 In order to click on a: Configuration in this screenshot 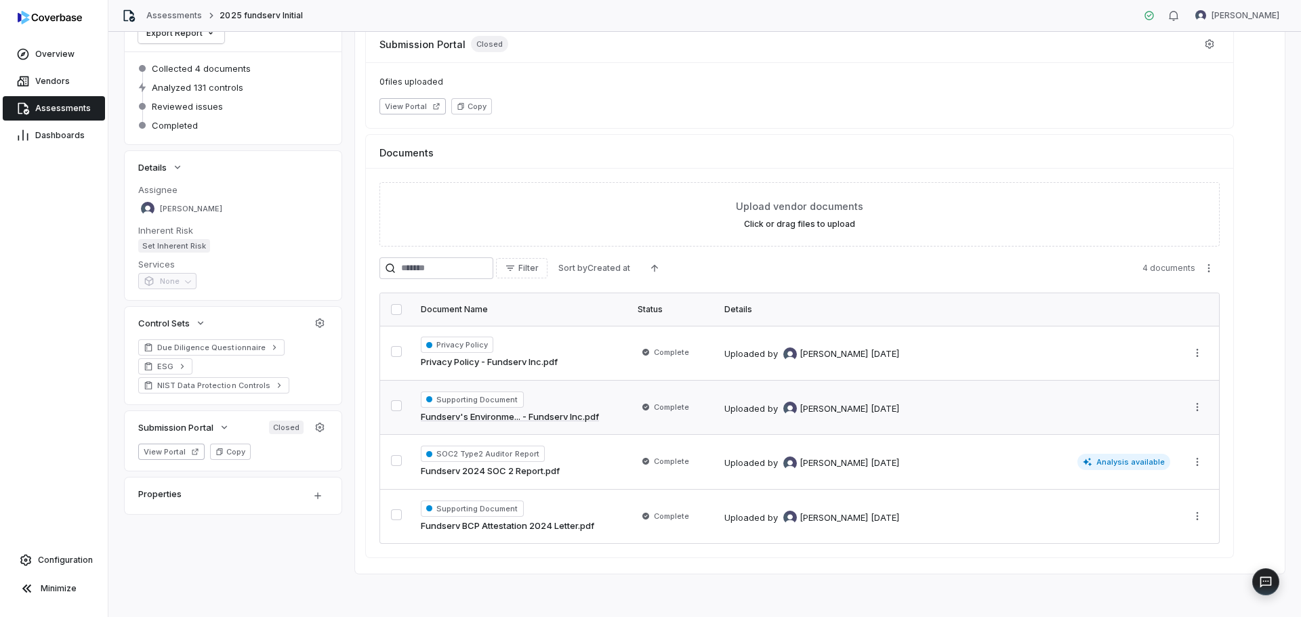, I will do `click(54, 560)`.